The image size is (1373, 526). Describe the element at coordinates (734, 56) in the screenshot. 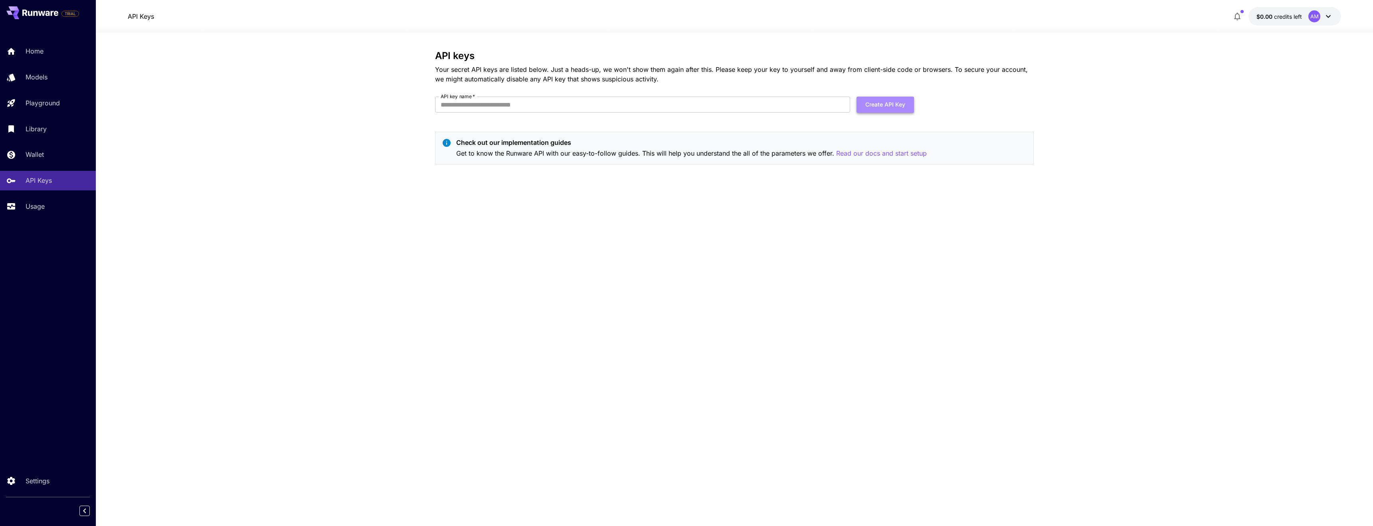

I see `h3: API keys` at that location.